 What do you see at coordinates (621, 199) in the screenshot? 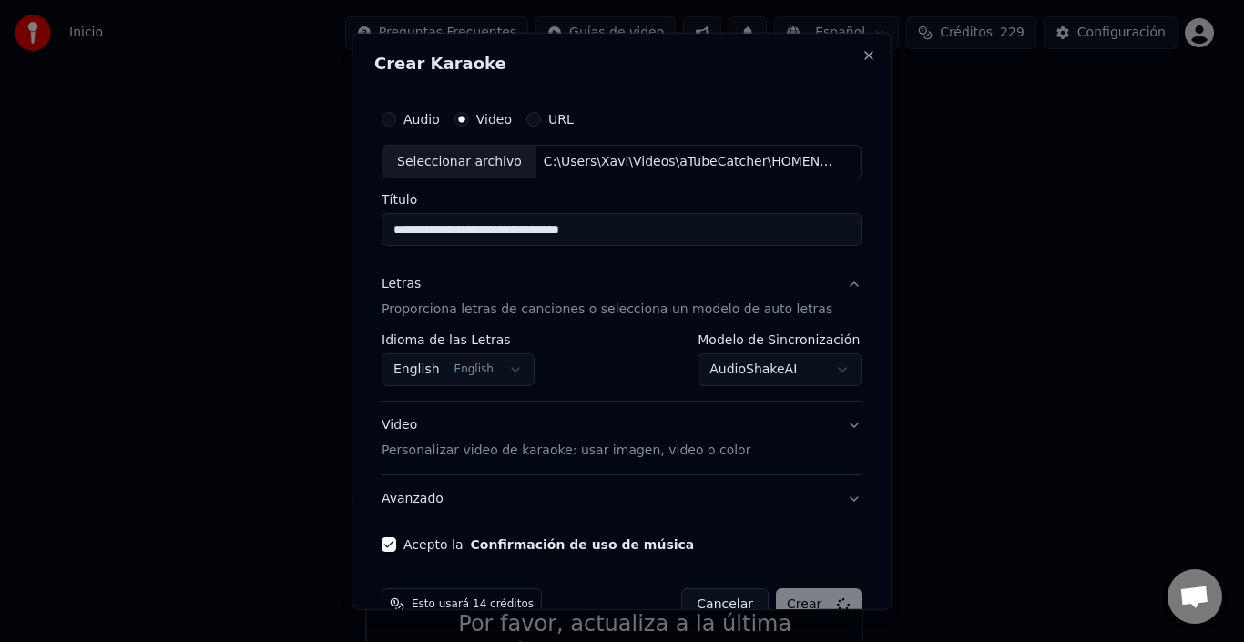
I see `label: Título` at bounding box center [621, 199].